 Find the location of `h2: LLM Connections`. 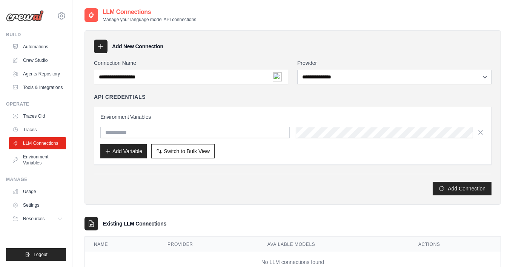

h2: LLM Connections is located at coordinates (149, 12).